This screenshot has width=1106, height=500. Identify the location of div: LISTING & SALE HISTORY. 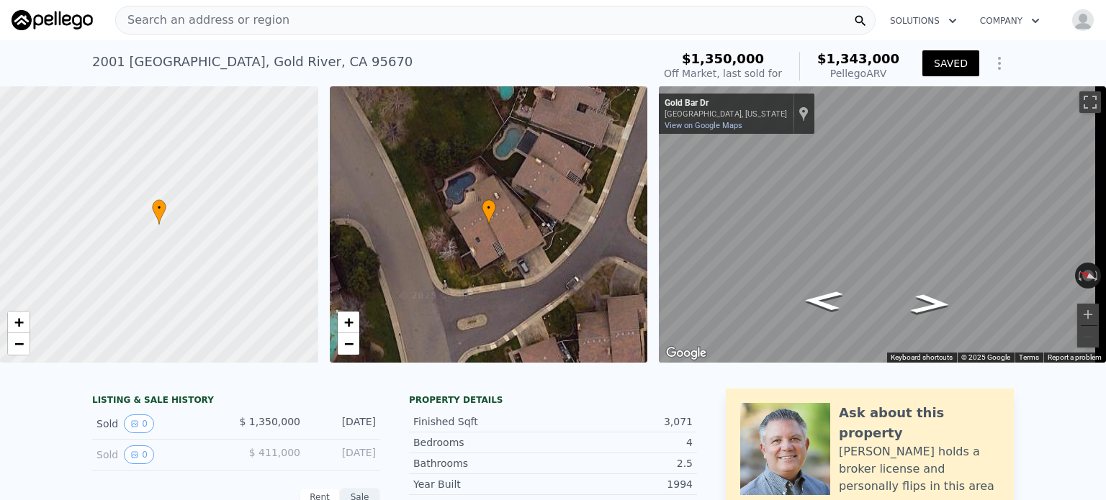
(236, 402).